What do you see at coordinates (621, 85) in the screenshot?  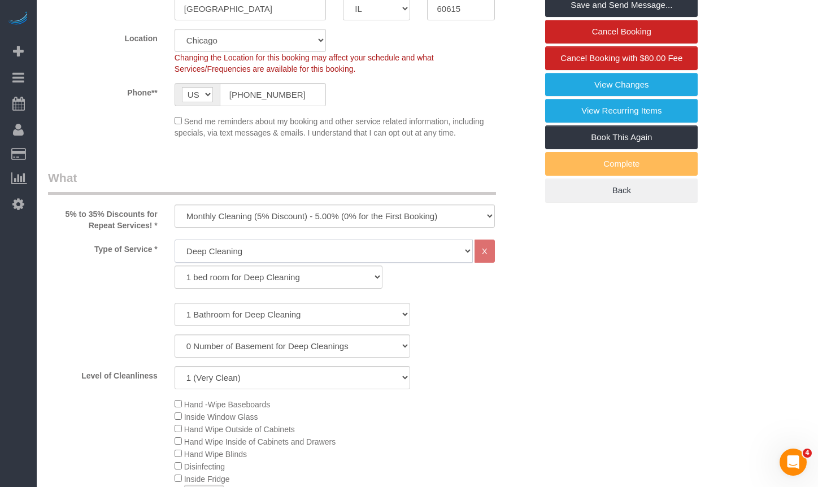 I see `a: View Changes` at bounding box center [621, 85].